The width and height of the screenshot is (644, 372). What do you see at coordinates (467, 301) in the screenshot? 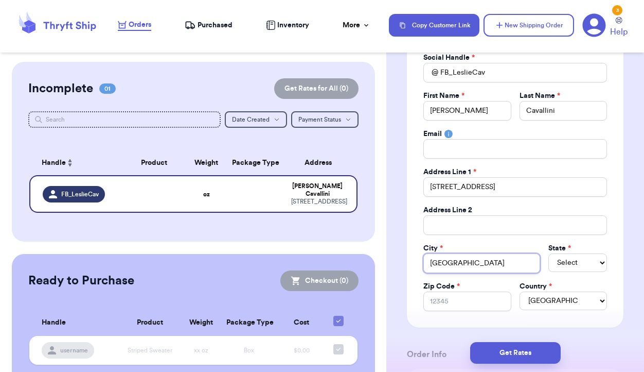
I see `input: 12345` at bounding box center [467, 301].